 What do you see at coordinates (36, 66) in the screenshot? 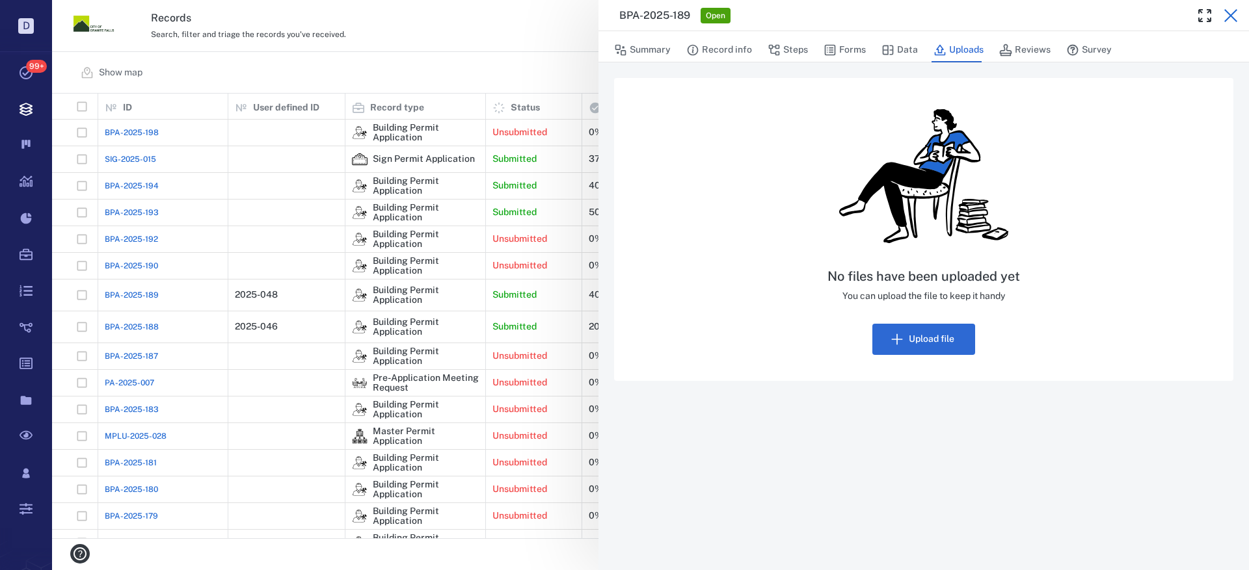
I see `span: 99+` at bounding box center [36, 66].